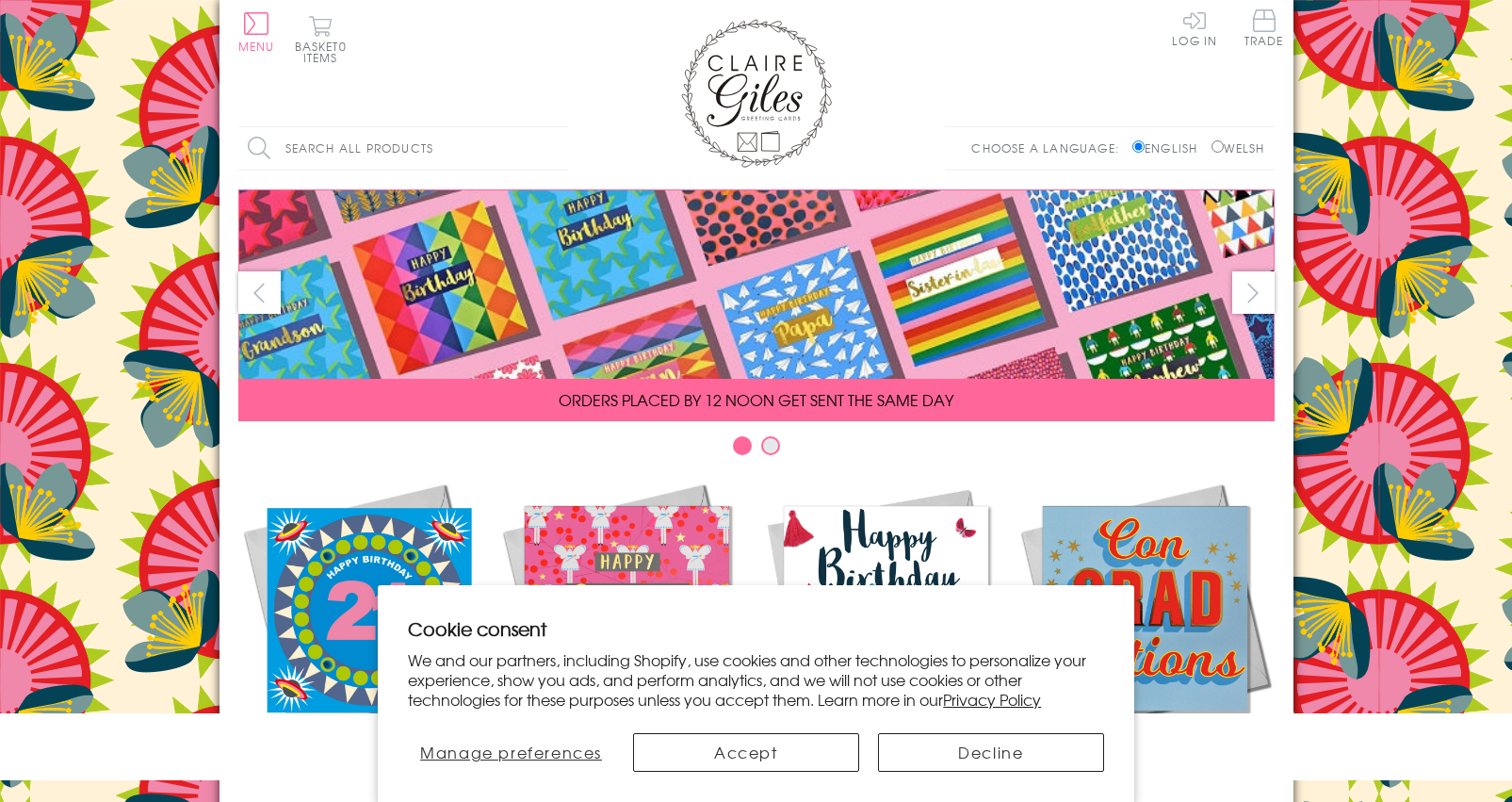  What do you see at coordinates (756, 94) in the screenshot?
I see `img: Claire Giles Greetings Cards` at bounding box center [756, 94].